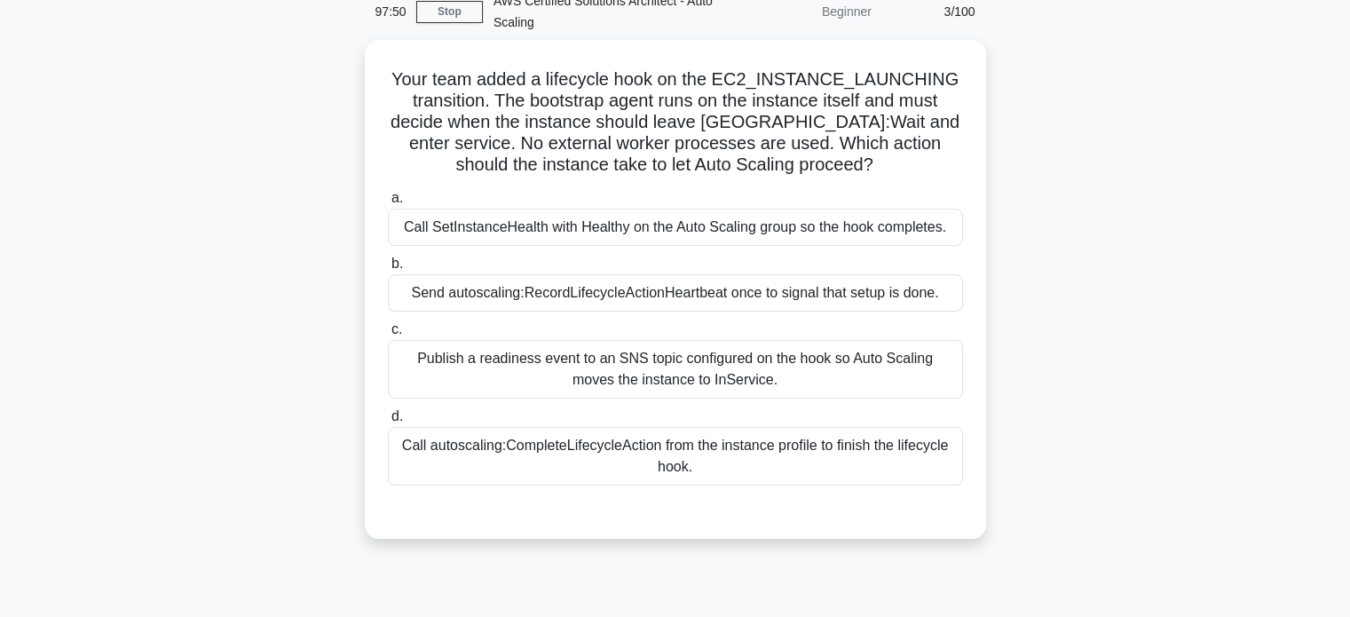 The width and height of the screenshot is (1350, 617). What do you see at coordinates (397, 197) in the screenshot?
I see `span: a.` at bounding box center [397, 197].